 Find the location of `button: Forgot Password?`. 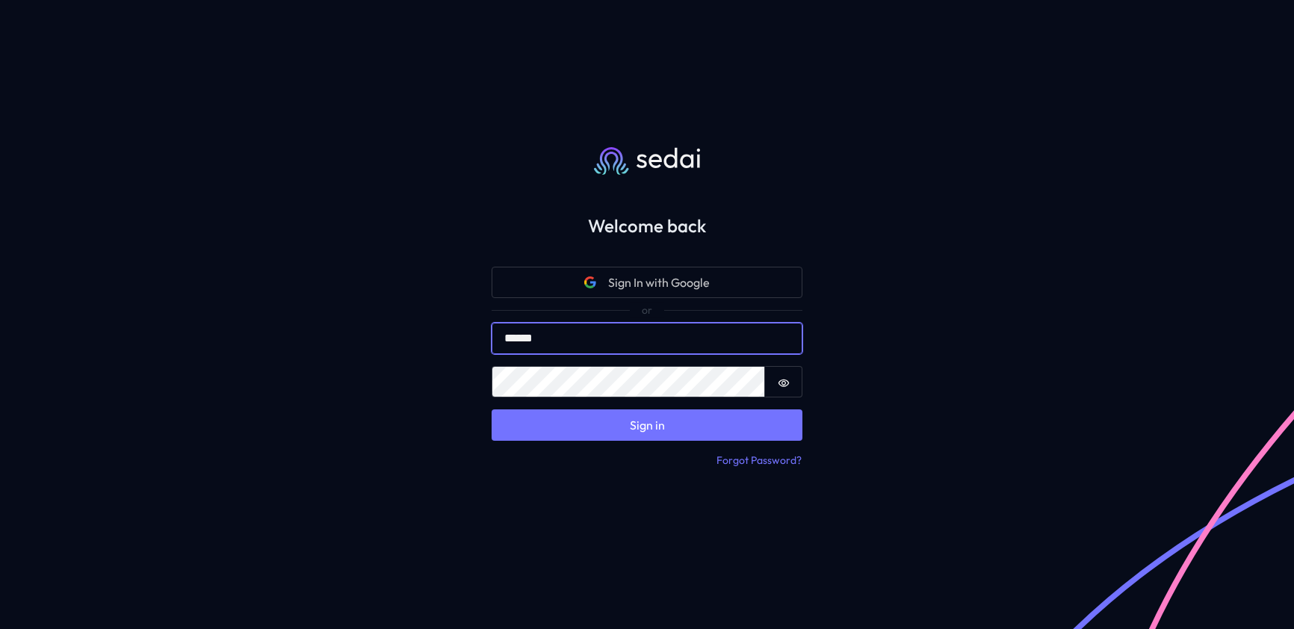

button: Forgot Password? is located at coordinates (759, 461).